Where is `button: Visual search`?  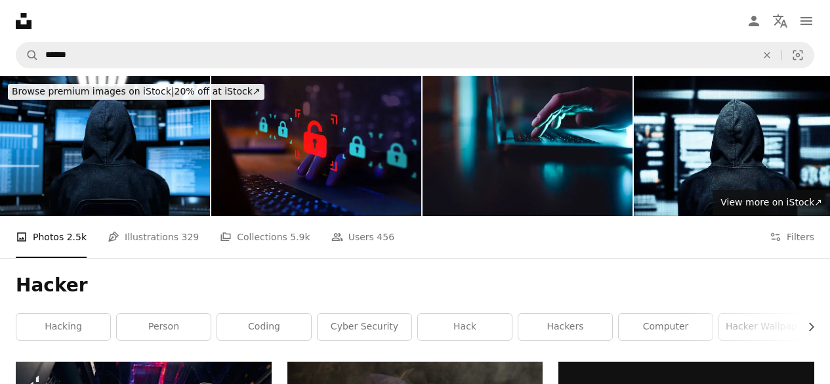 button: Visual search is located at coordinates (798, 55).